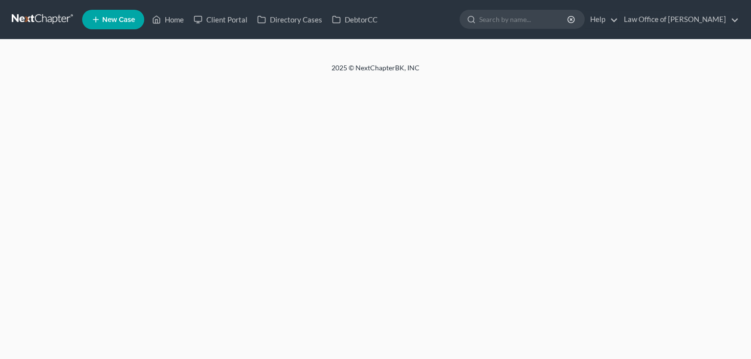  I want to click on span: New Case, so click(118, 20).